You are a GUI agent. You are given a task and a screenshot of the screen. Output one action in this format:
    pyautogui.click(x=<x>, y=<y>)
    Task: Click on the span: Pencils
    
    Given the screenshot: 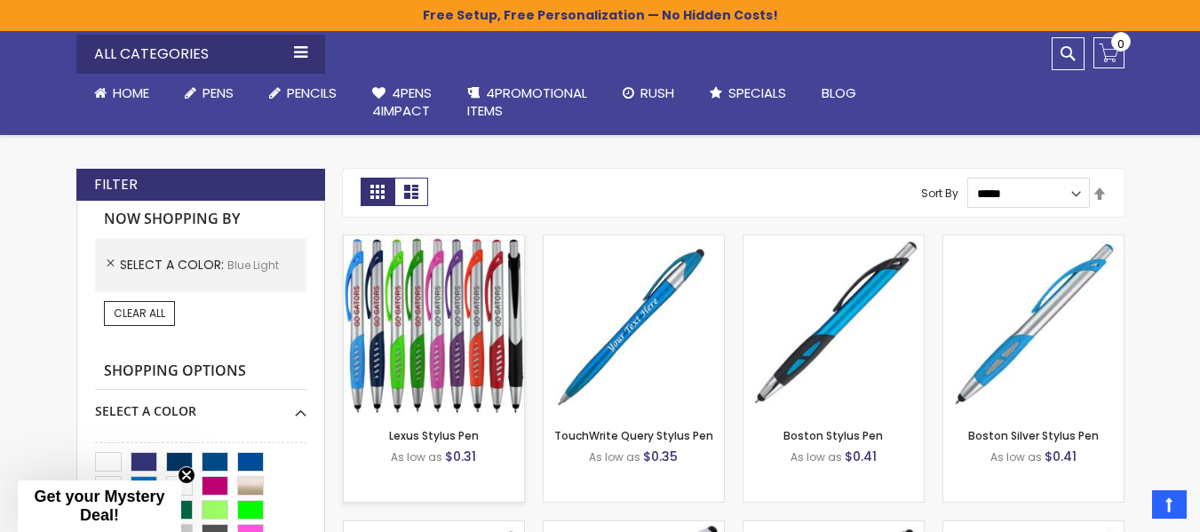 What is the action you would take?
    pyautogui.click(x=312, y=92)
    